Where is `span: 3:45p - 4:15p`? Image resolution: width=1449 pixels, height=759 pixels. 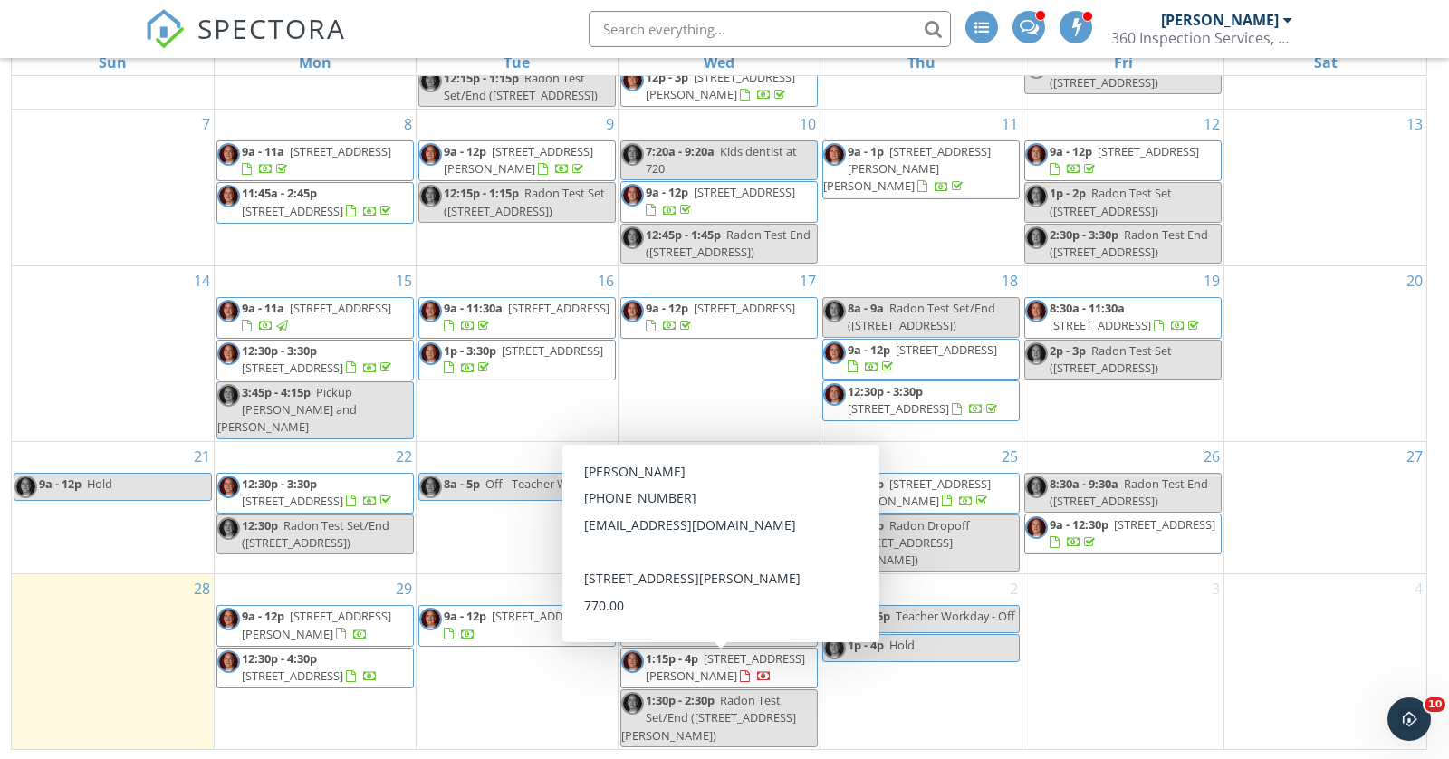 span: 3:45p - 4:15p is located at coordinates (276, 392).